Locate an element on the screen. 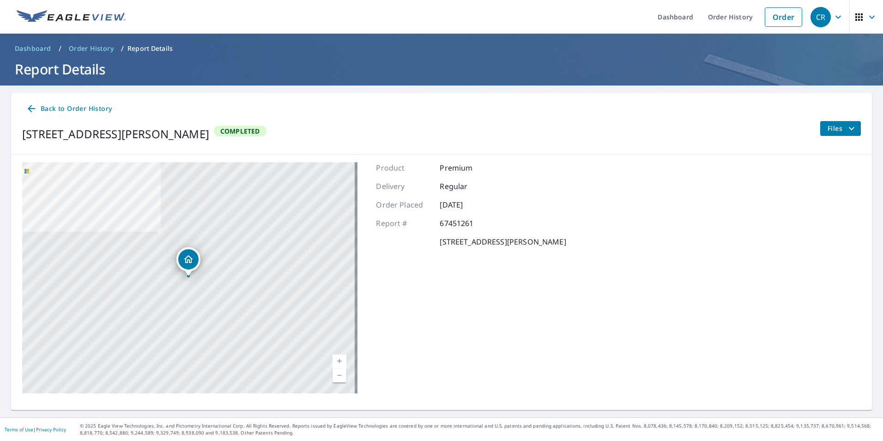  span: Back to Order History is located at coordinates (69, 109).